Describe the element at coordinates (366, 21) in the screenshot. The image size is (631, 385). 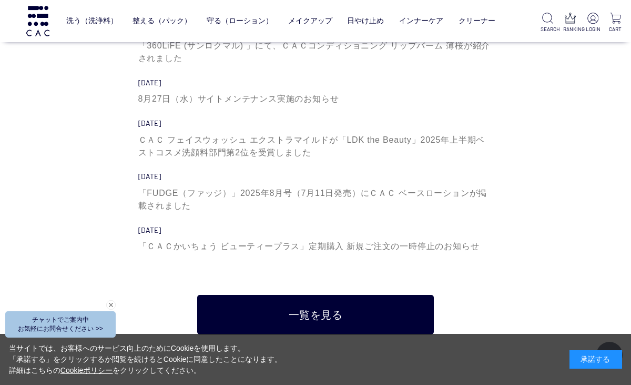
I see `a: 日やけ止め` at that location.